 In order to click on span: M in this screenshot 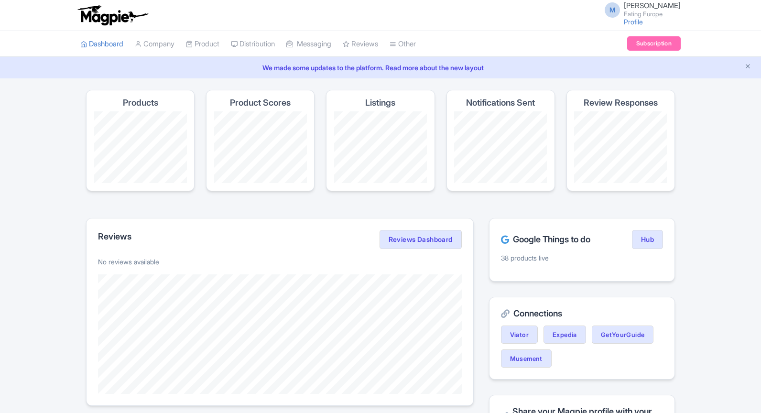, I will do `click(612, 10)`.